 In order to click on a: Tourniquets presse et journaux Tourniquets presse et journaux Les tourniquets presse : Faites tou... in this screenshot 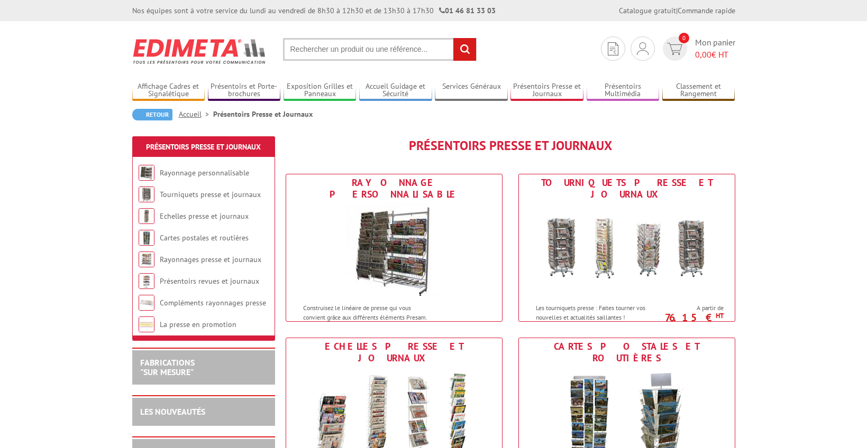, I will do `click(627, 248)`.